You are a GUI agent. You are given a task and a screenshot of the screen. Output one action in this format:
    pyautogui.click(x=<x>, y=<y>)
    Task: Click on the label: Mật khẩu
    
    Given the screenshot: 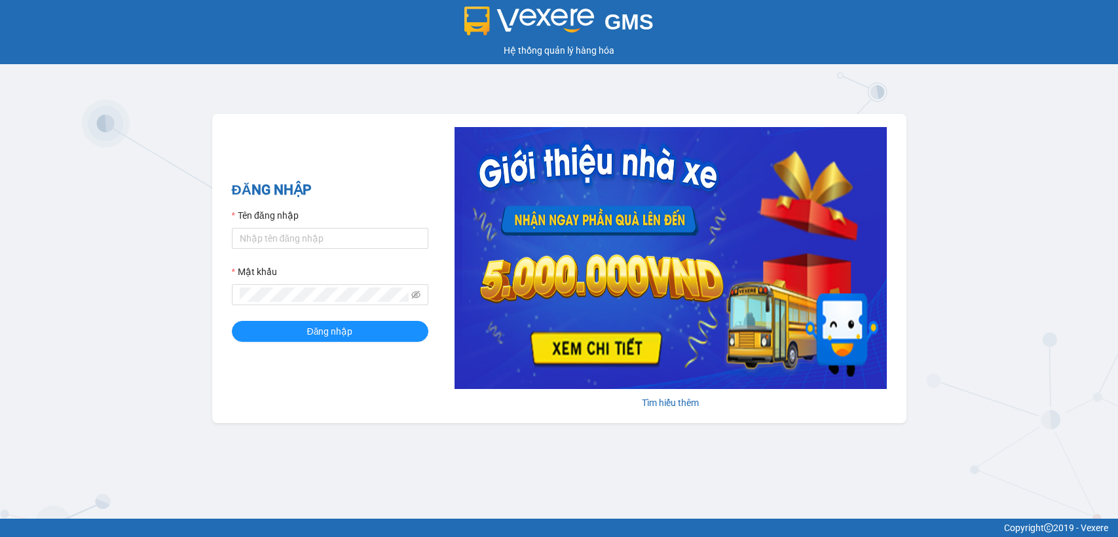 What is the action you would take?
    pyautogui.click(x=254, y=272)
    